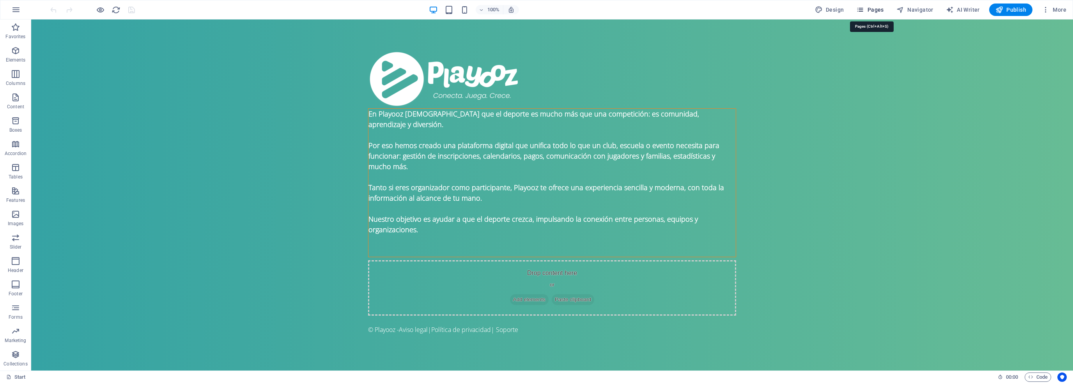 The height and width of the screenshot is (383, 1073). I want to click on button: Navigator, so click(915, 10).